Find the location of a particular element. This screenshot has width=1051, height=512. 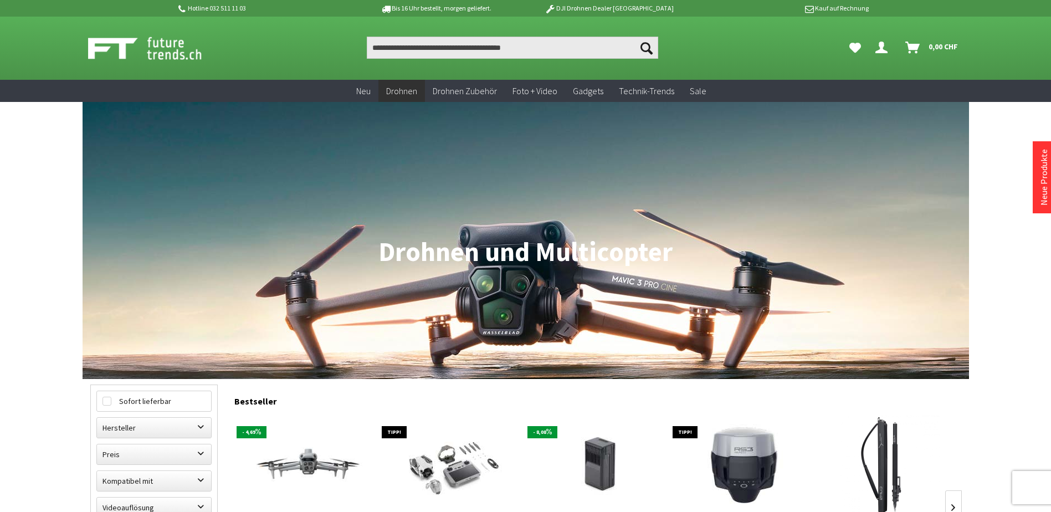

a: Sale is located at coordinates (698, 91).